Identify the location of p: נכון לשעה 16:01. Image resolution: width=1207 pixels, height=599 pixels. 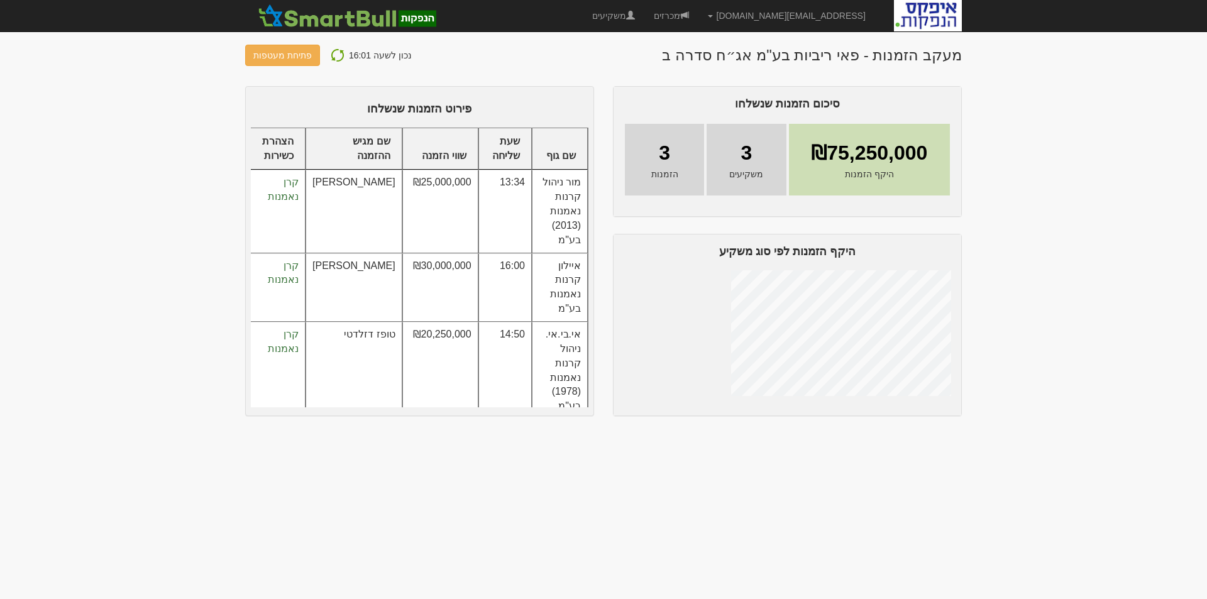
(380, 55).